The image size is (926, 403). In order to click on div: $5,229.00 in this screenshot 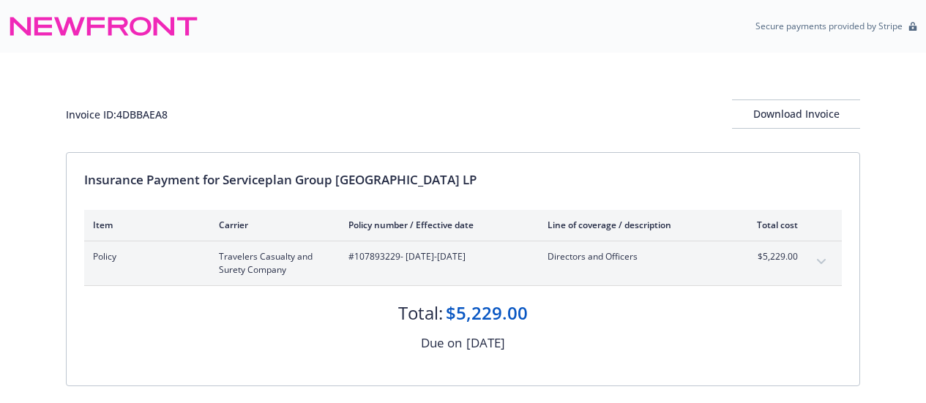, I will do `click(487, 313)`.